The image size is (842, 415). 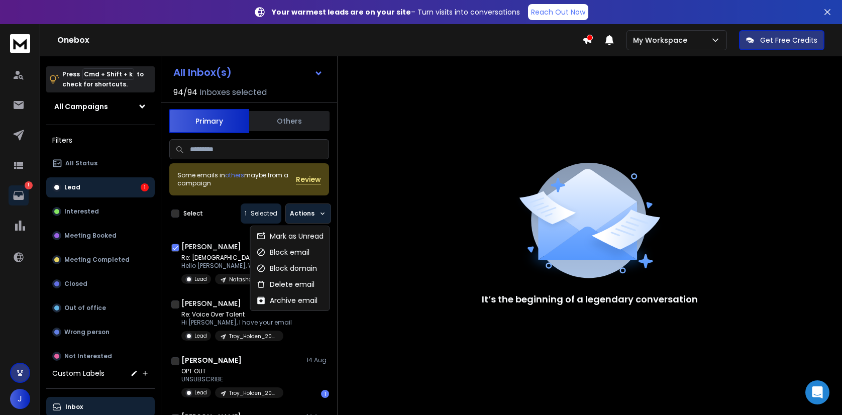 What do you see at coordinates (103, 79) in the screenshot?
I see `p: Press to check for shortcuts.` at bounding box center [103, 79].